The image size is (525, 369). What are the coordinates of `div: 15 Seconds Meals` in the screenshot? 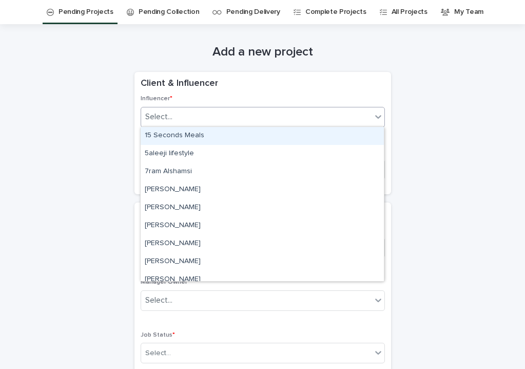 It's located at (262, 136).